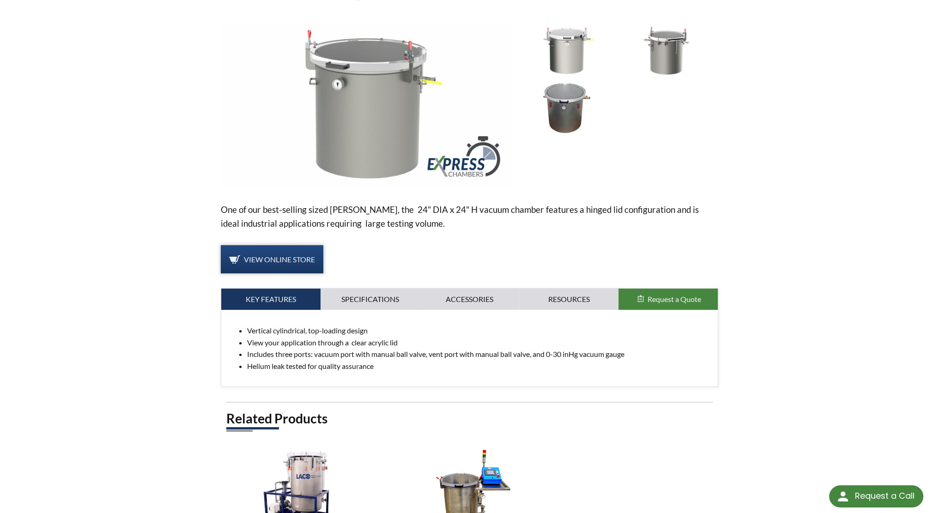 This screenshot has height=513, width=939. What do you see at coordinates (469, 299) in the screenshot?
I see `a: Accessories` at bounding box center [469, 299].